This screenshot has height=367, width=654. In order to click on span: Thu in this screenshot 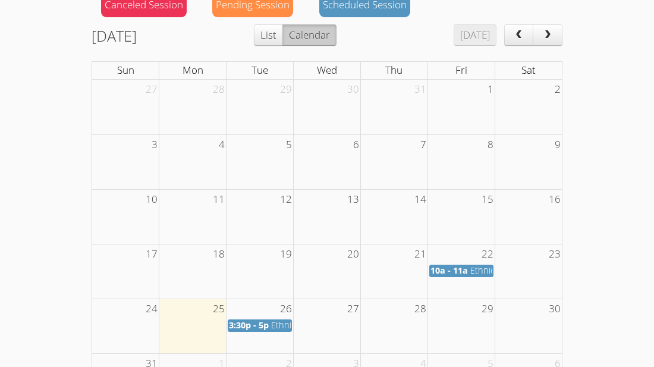, I will do `click(393, 70)`.